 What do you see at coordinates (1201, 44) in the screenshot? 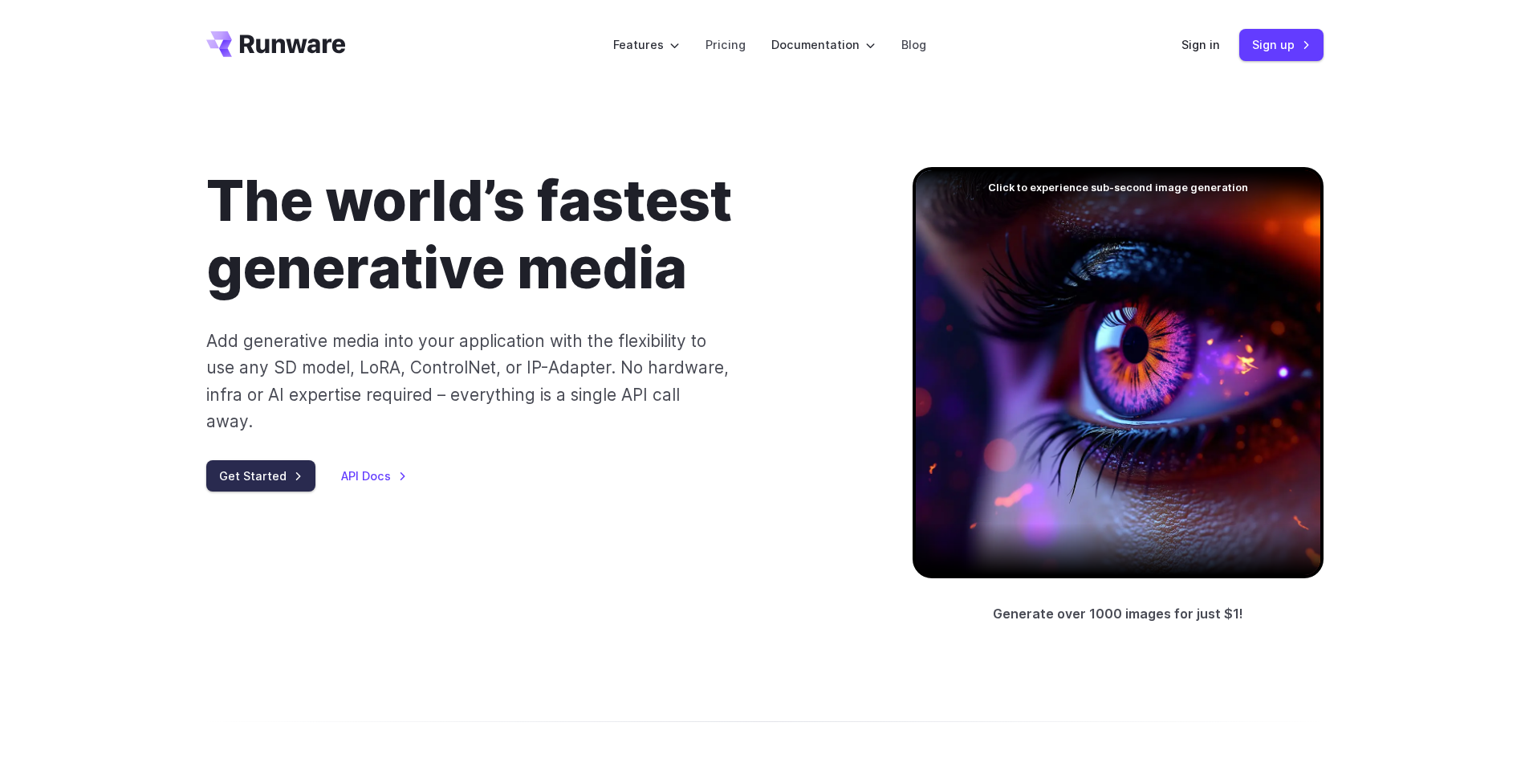
I see `a: Sign in` at bounding box center [1201, 44].